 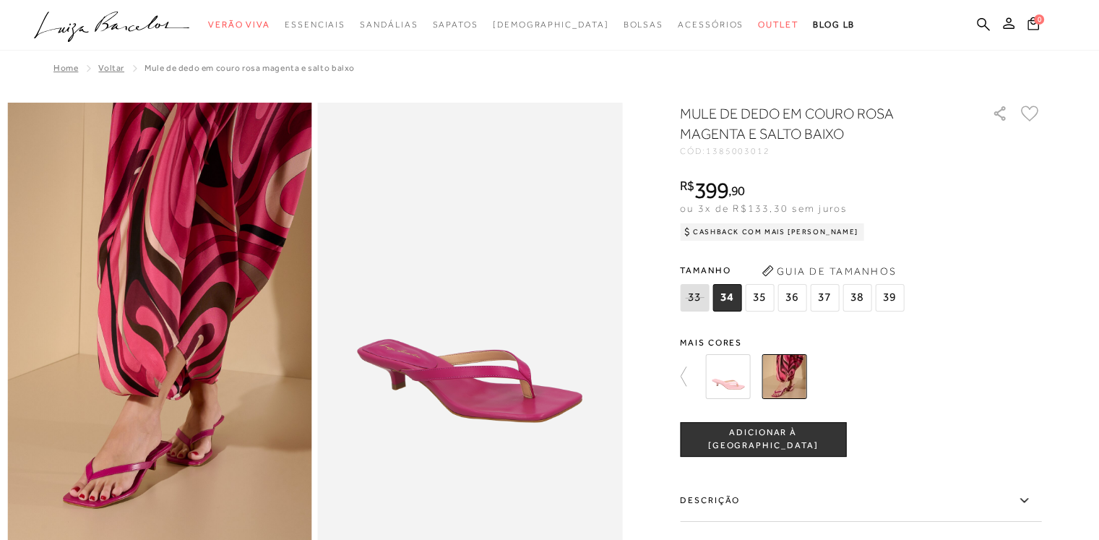 I want to click on img: MULE DE DEDO EM COURO ROSA GLACÊ E SALTO BAIXO, so click(x=728, y=377).